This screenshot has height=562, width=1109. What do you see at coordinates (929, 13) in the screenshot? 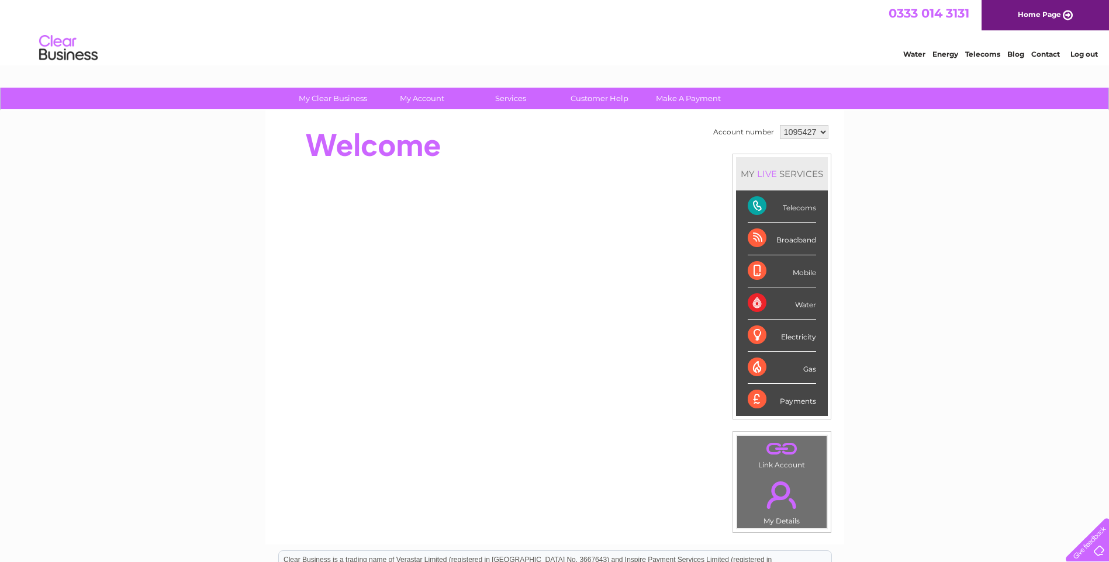
I see `span: 0333 014 3131` at bounding box center [929, 13].